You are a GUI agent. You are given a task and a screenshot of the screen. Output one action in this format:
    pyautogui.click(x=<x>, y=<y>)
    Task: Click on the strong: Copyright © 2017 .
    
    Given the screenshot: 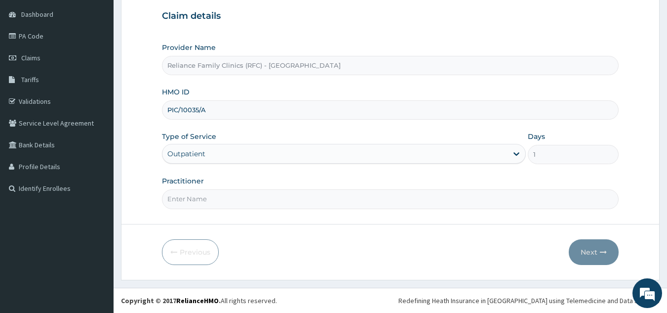 What is the action you would take?
    pyautogui.click(x=171, y=300)
    